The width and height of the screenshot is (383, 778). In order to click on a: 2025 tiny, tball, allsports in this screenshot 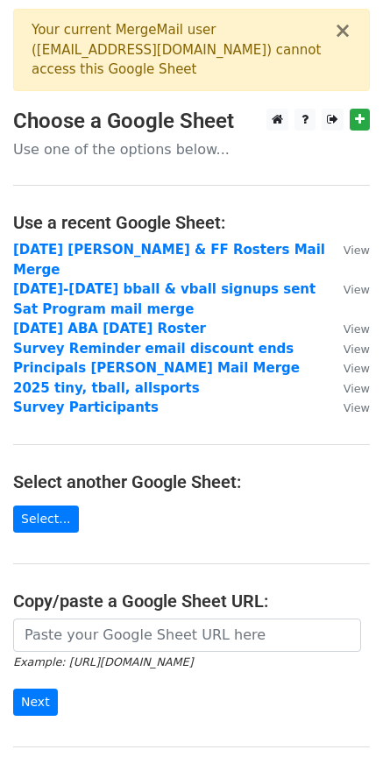, I will do `click(106, 388)`.